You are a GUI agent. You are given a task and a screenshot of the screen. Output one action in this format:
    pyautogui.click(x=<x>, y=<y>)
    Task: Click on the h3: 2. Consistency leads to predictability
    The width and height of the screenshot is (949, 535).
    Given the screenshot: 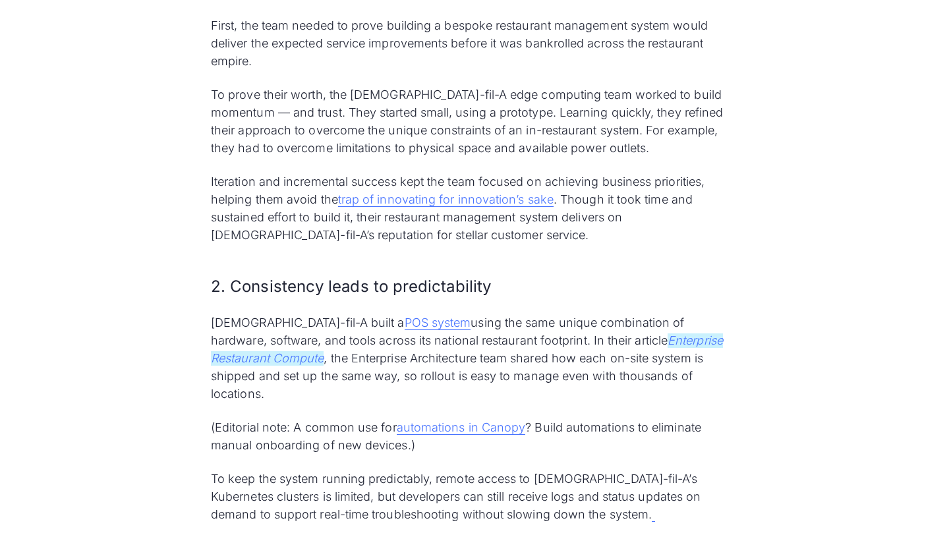 What is the action you would take?
    pyautogui.click(x=475, y=287)
    